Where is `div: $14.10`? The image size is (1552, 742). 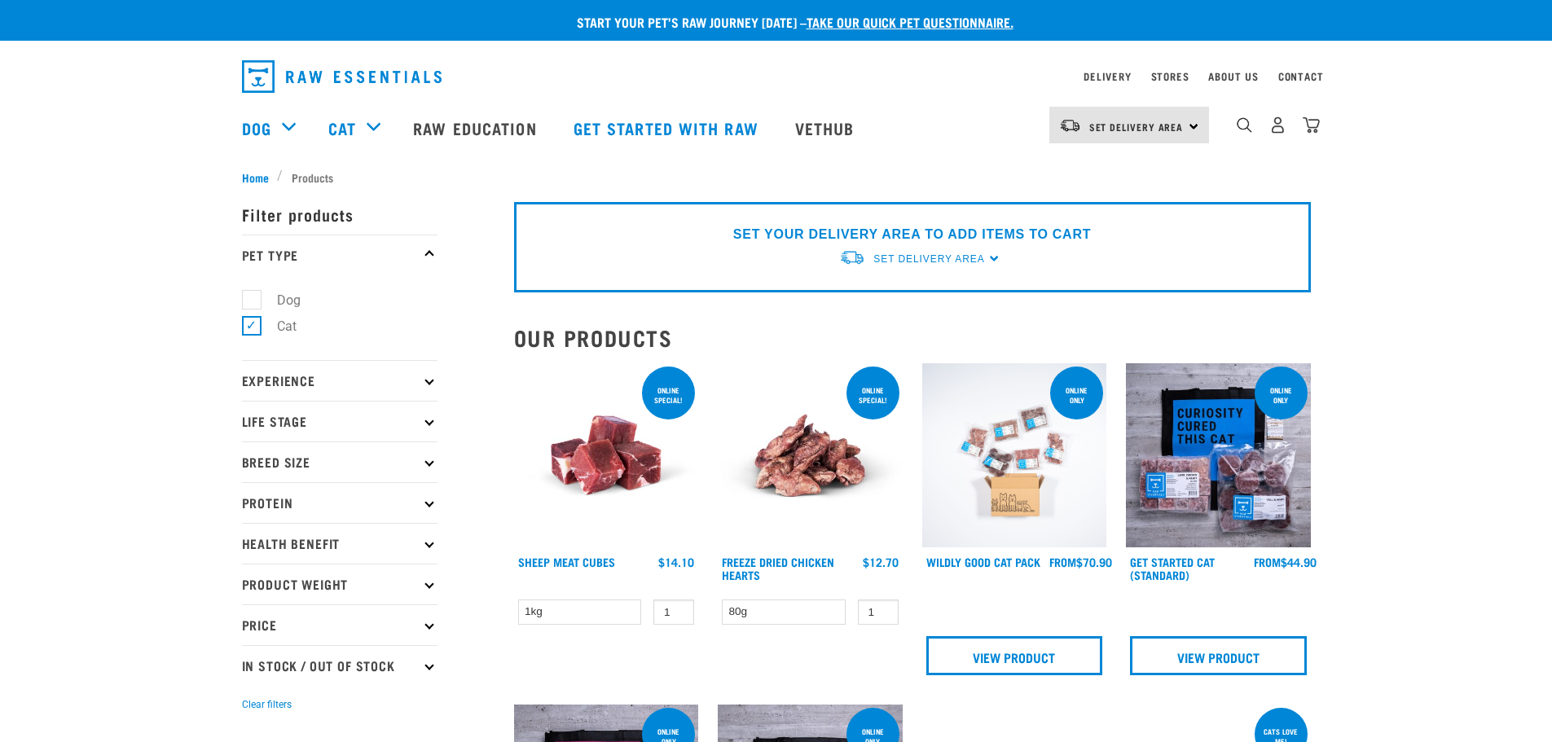
div: $14.10 is located at coordinates (676, 562).